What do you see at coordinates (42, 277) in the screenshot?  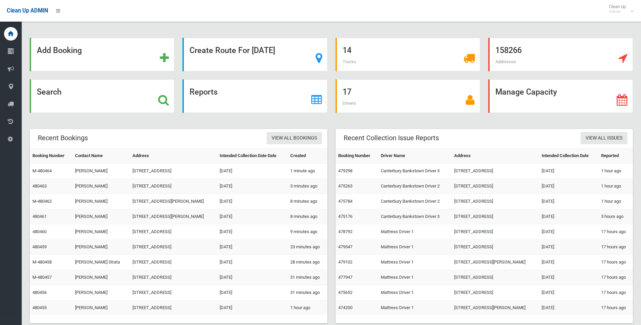 I see `a: M-480457` at bounding box center [42, 277].